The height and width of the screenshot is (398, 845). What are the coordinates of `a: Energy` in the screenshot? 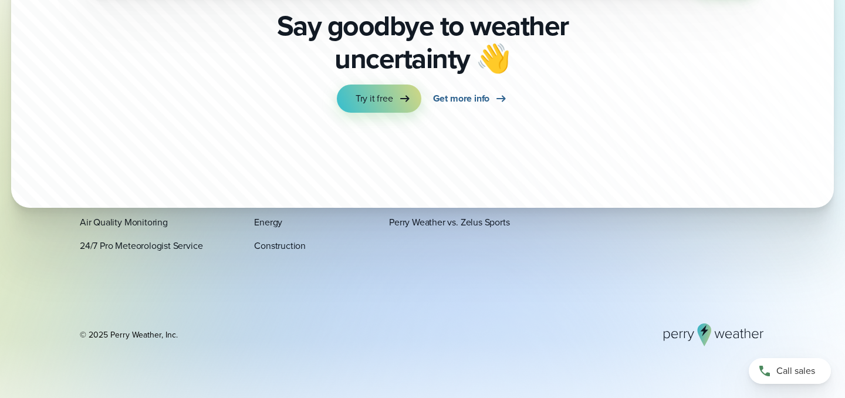 It's located at (268, 222).